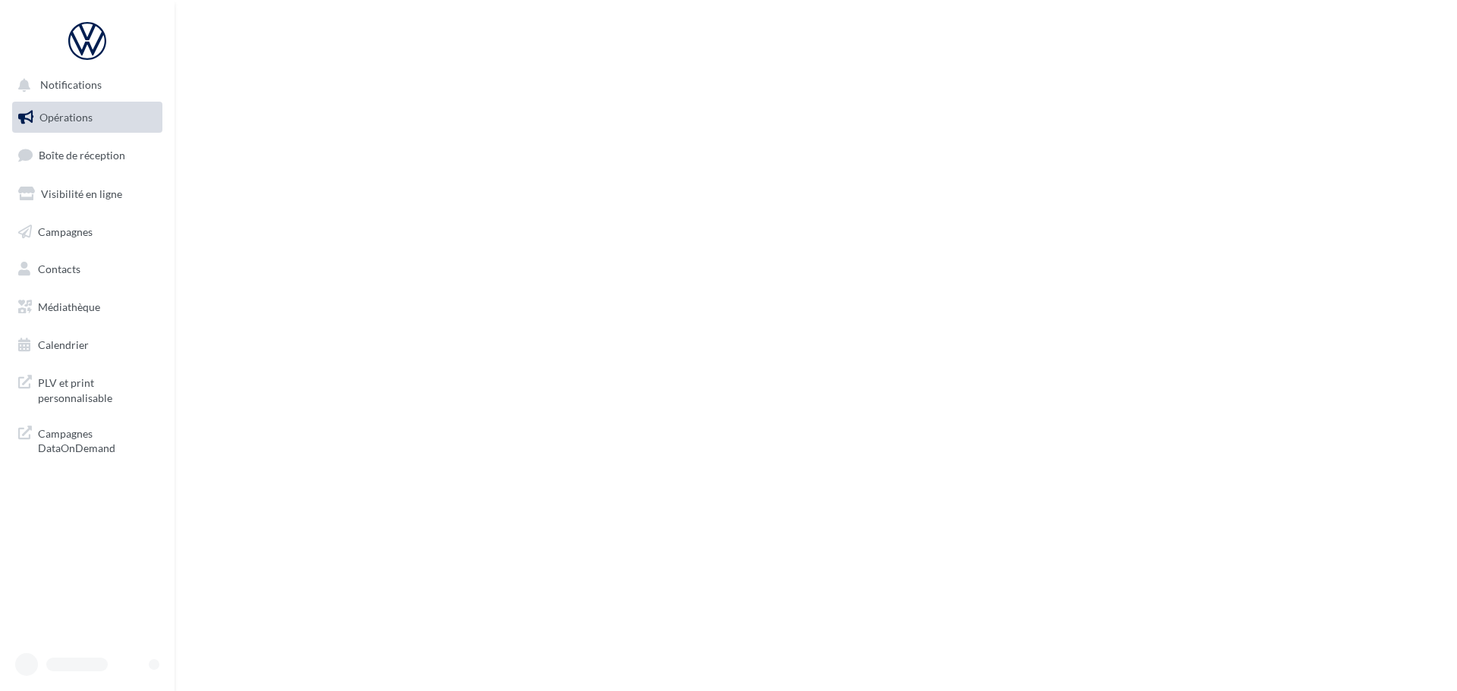 The width and height of the screenshot is (1457, 691). Describe the element at coordinates (87, 118) in the screenshot. I see `a: Opérations` at that location.